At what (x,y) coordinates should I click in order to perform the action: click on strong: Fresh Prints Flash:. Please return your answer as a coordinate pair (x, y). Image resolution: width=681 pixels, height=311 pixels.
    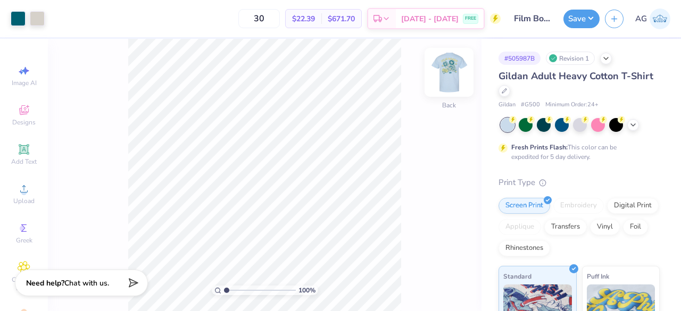
    Looking at the image, I should click on (539, 147).